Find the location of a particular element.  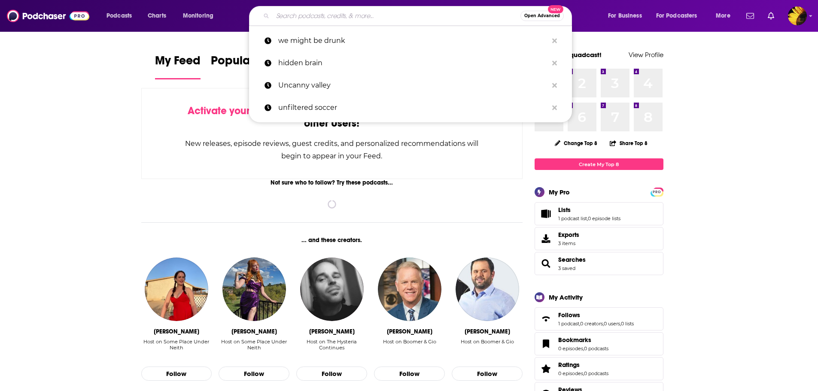

button: Open AdvancedNew is located at coordinates (542, 16).